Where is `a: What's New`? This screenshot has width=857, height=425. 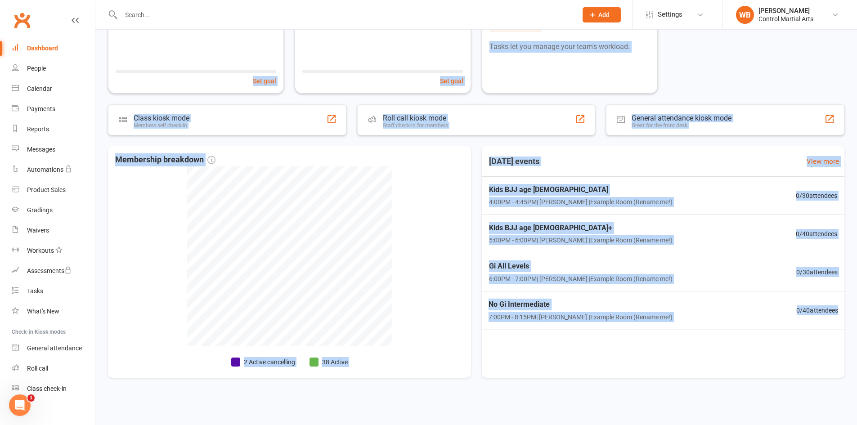
a: What's New is located at coordinates (53, 311).